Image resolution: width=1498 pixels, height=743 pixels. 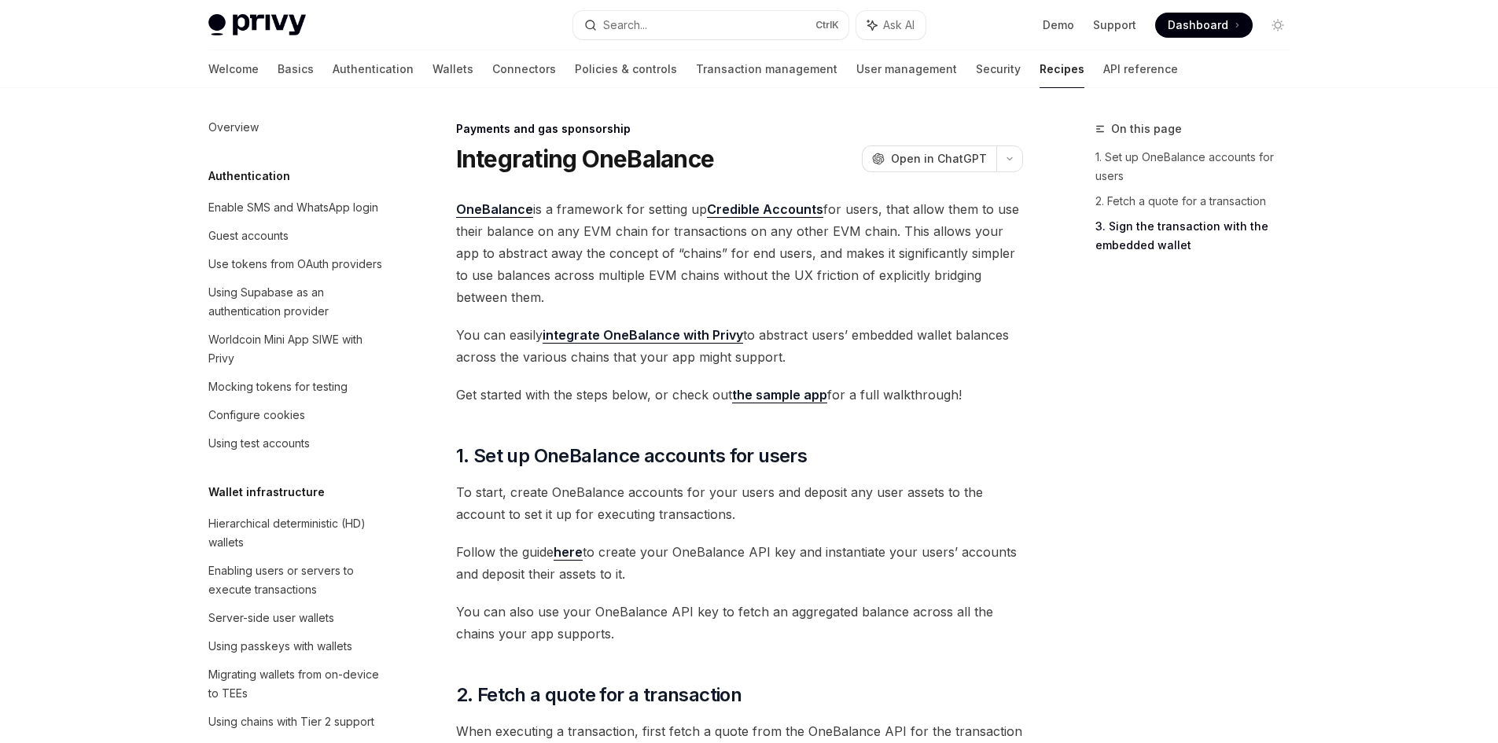 What do you see at coordinates (297, 618) in the screenshot?
I see `a: Server-side user wallets` at bounding box center [297, 618].